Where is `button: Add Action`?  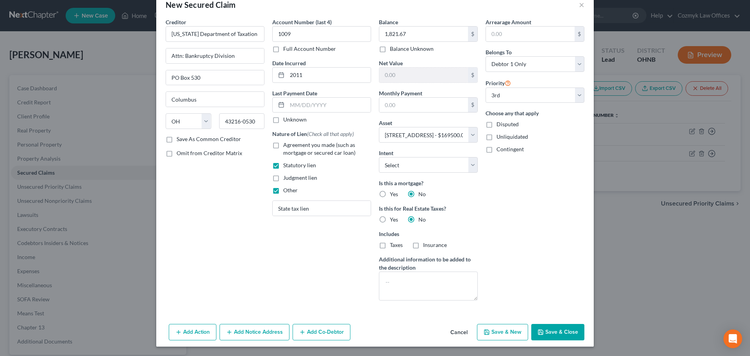 button: Add Action is located at coordinates (192, 332).